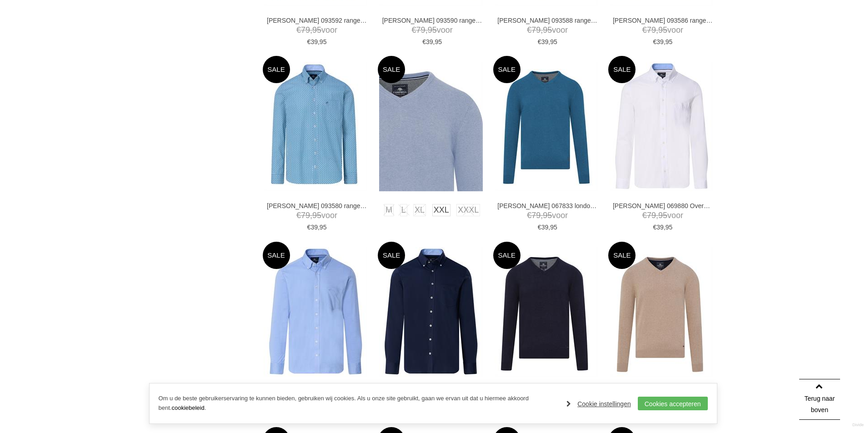 The width and height of the screenshot is (866, 433). Describe the element at coordinates (599, 404) in the screenshot. I see `a: Cookie instellingen` at that location.